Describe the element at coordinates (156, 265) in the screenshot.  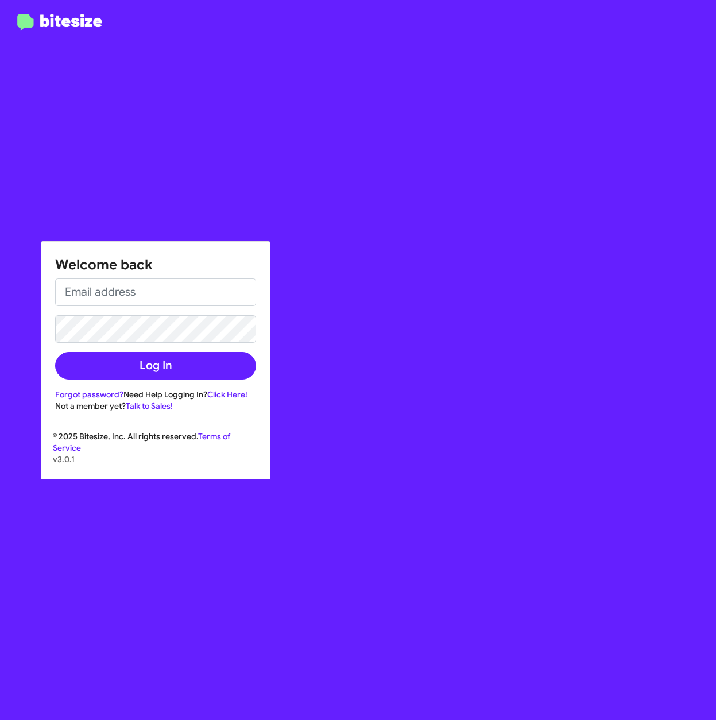
I see `h1: Welcome back` at that location.